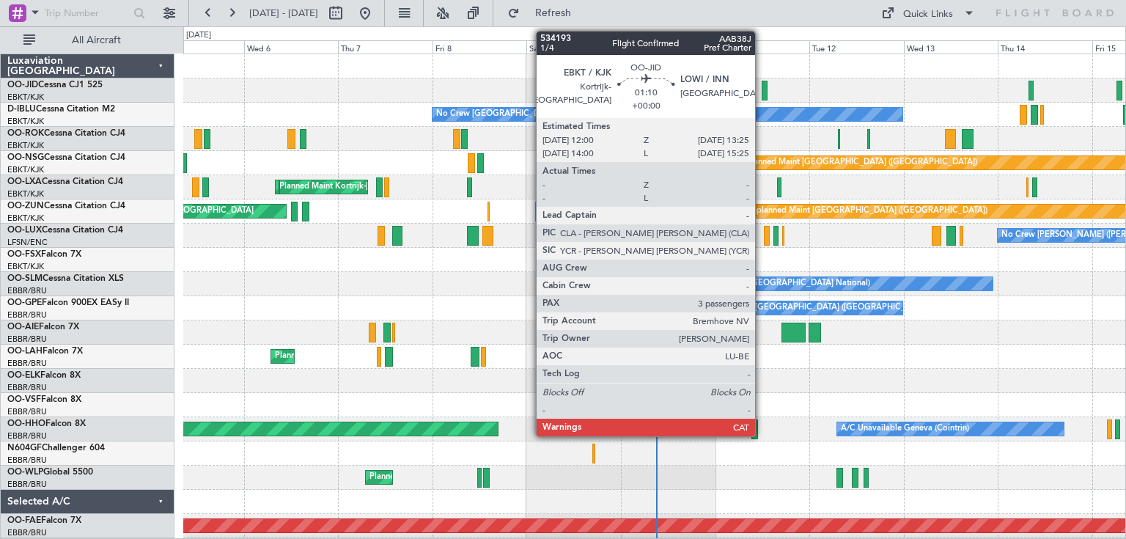  I want to click on span: OO-WLP, so click(25, 472).